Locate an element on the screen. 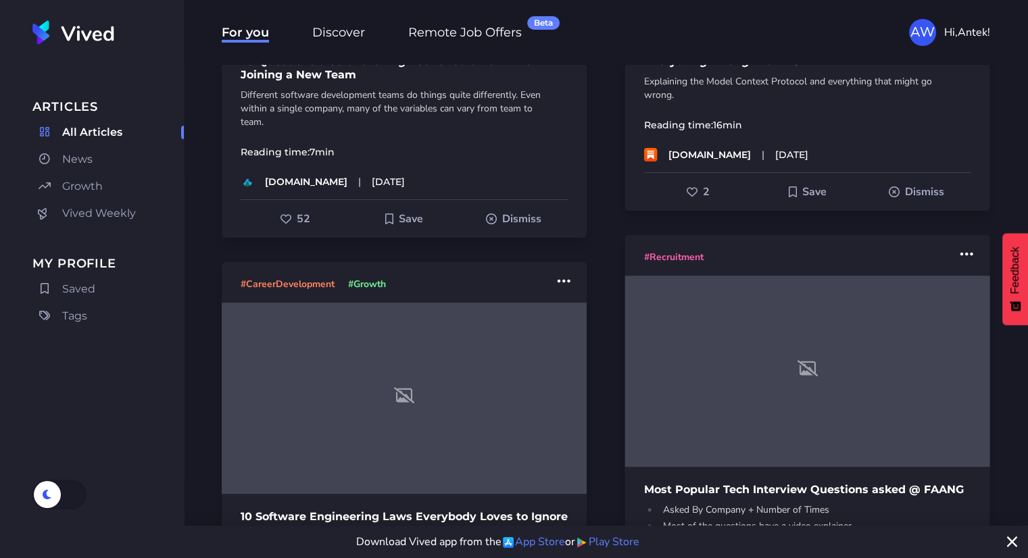  button: AWHi,Antek! is located at coordinates (949, 32).